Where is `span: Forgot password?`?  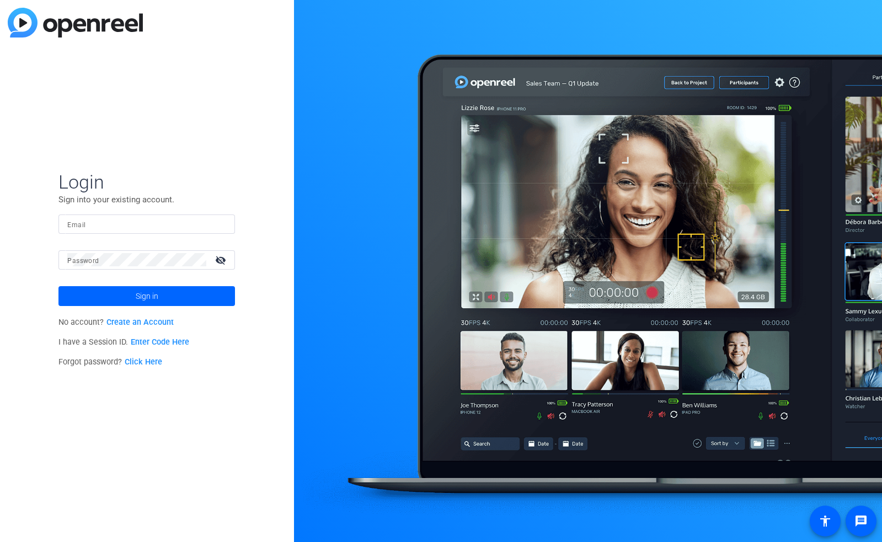 span: Forgot password? is located at coordinates (110, 362).